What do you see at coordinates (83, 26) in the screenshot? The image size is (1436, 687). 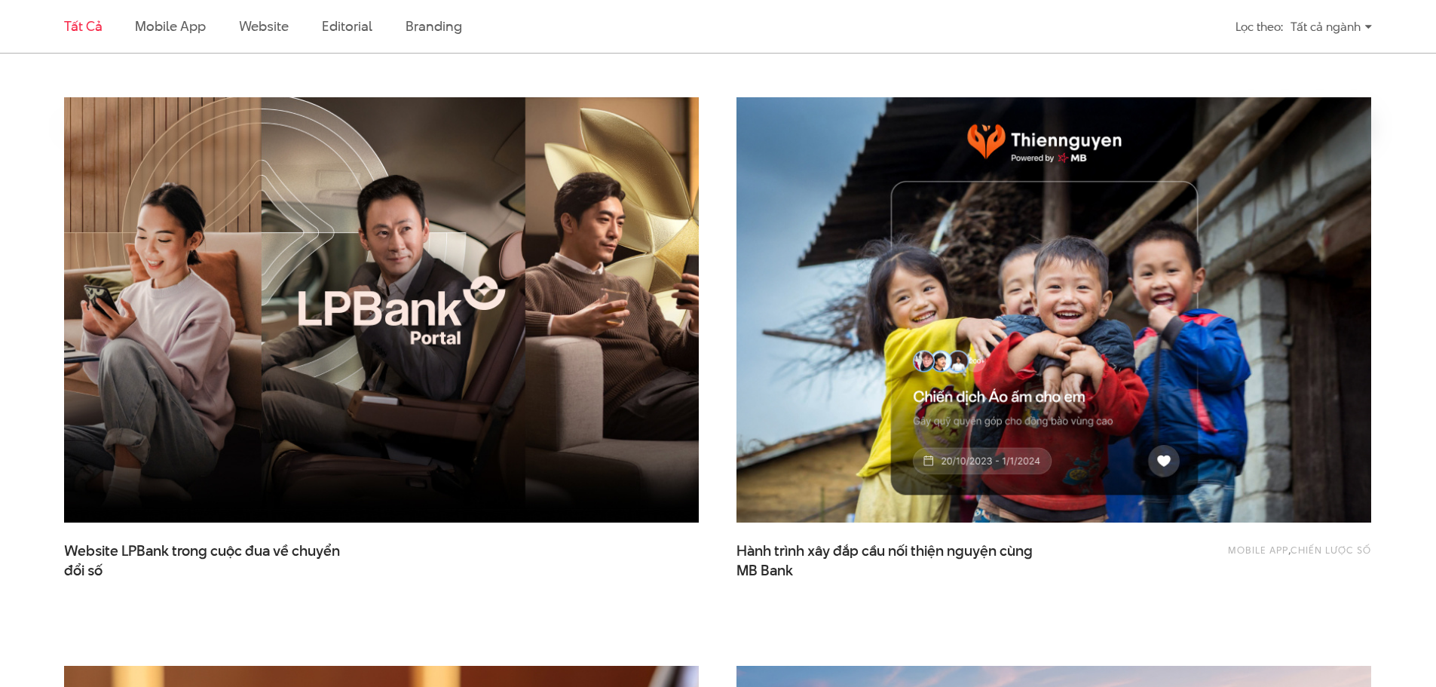 I see `a: Tất cả` at bounding box center [83, 26].